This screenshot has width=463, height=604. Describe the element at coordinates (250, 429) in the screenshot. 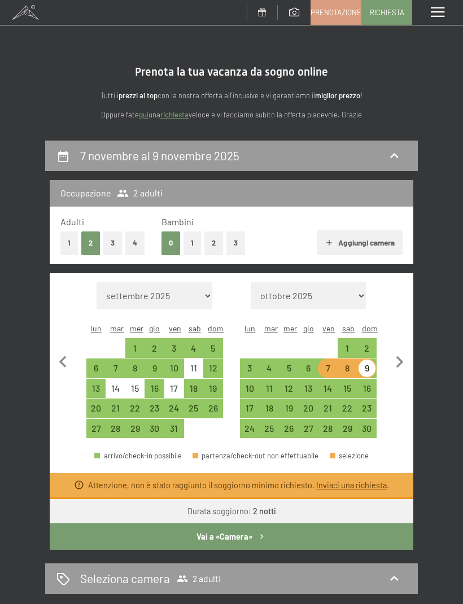

I see `div: Mon Nov 24 2025` at that location.